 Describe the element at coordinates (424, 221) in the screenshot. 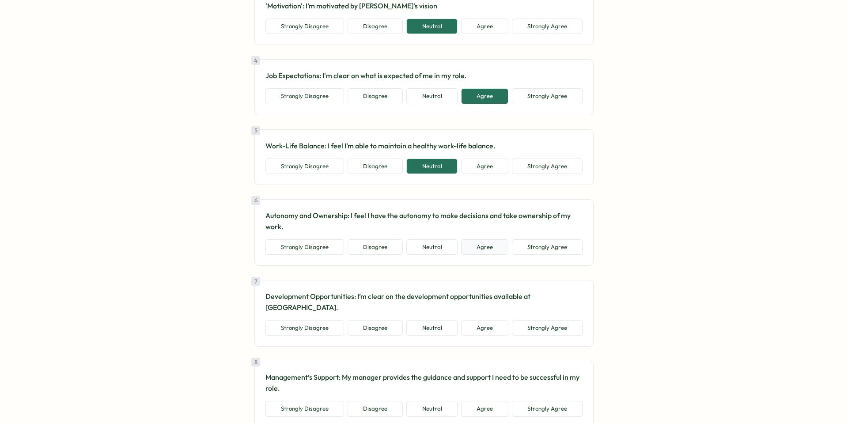

I see `p: Autonomy and Ownership: I feel I have the autonomy to make decisions and take ownership of my work.` at that location.